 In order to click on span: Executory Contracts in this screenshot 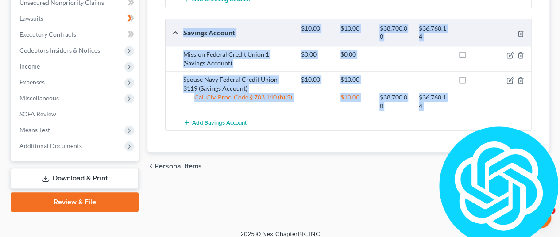, I will do `click(48, 34)`.